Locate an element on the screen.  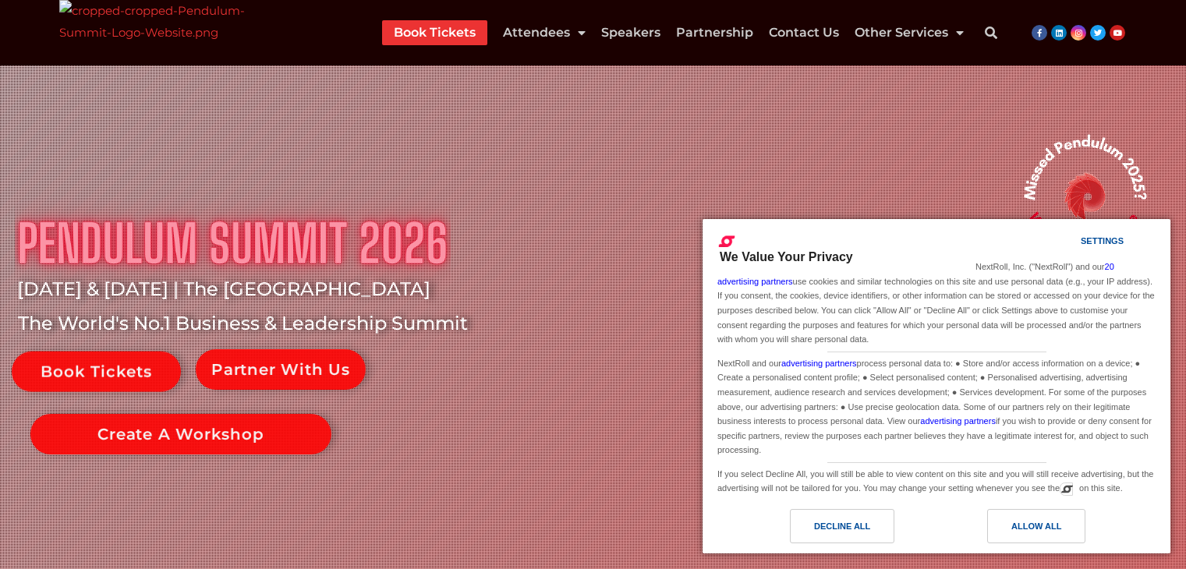
div: If you select Decline All, you will still be able to view content on this site and you will still... is located at coordinates (937, 480).